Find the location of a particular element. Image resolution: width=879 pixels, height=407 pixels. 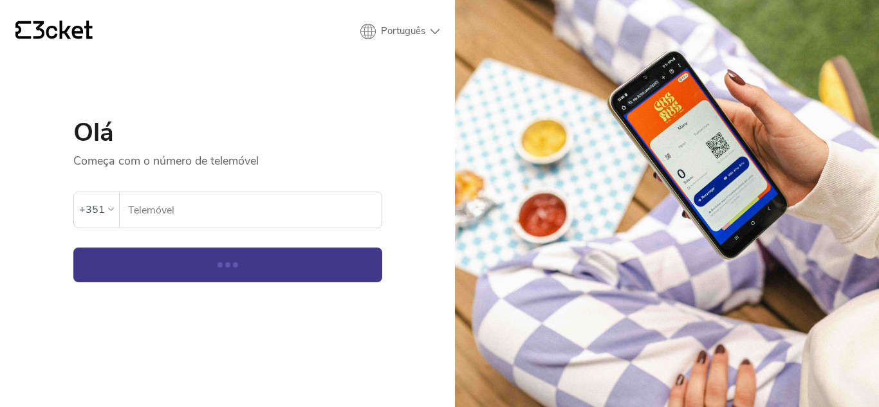

button: Continuar is located at coordinates (228, 265).